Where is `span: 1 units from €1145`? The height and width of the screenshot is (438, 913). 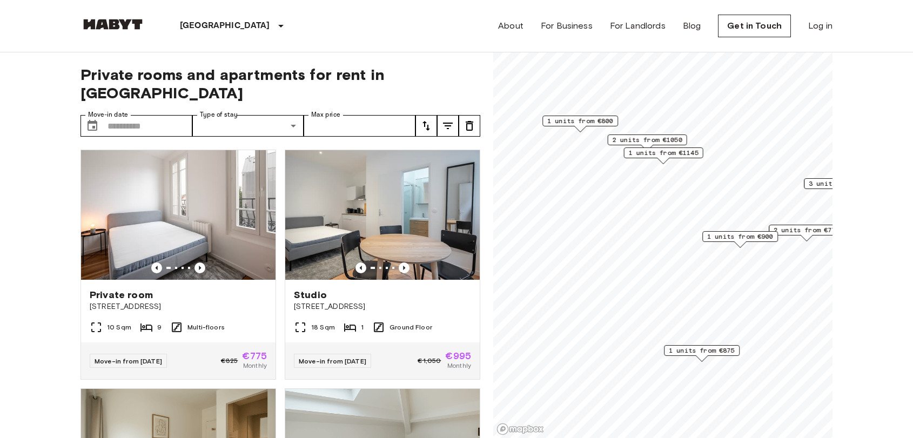 span: 1 units from €1145 is located at coordinates (663, 153).